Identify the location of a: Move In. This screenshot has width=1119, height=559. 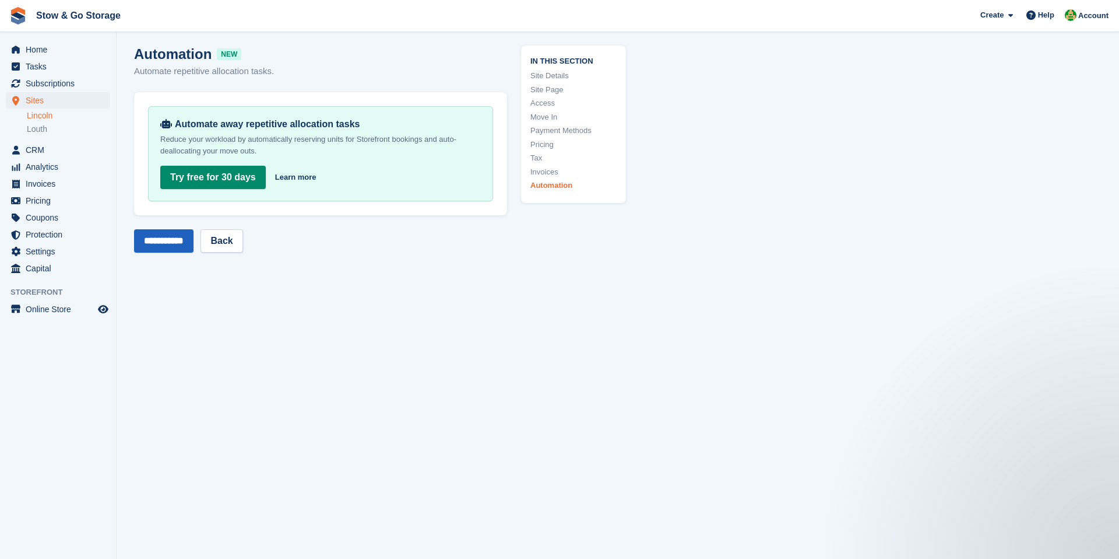
(574, 117).